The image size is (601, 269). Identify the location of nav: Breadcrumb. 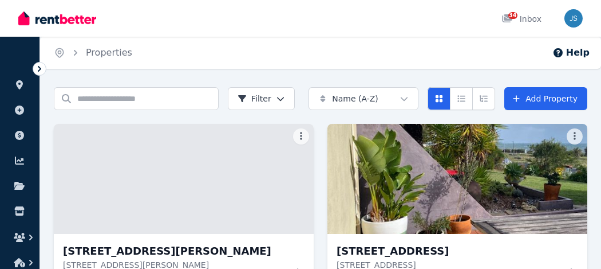
(93, 53).